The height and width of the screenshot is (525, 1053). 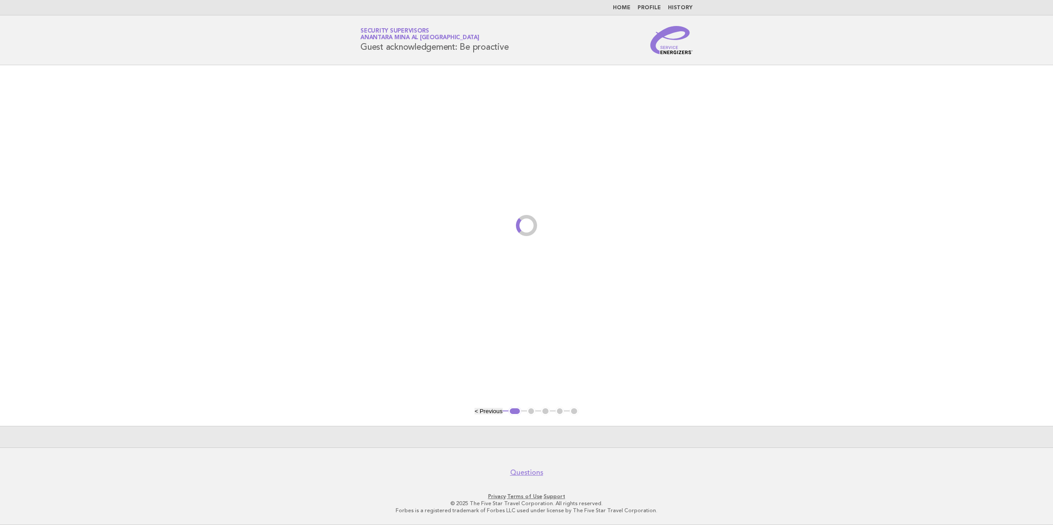 What do you see at coordinates (622, 8) in the screenshot?
I see `a: Home` at bounding box center [622, 8].